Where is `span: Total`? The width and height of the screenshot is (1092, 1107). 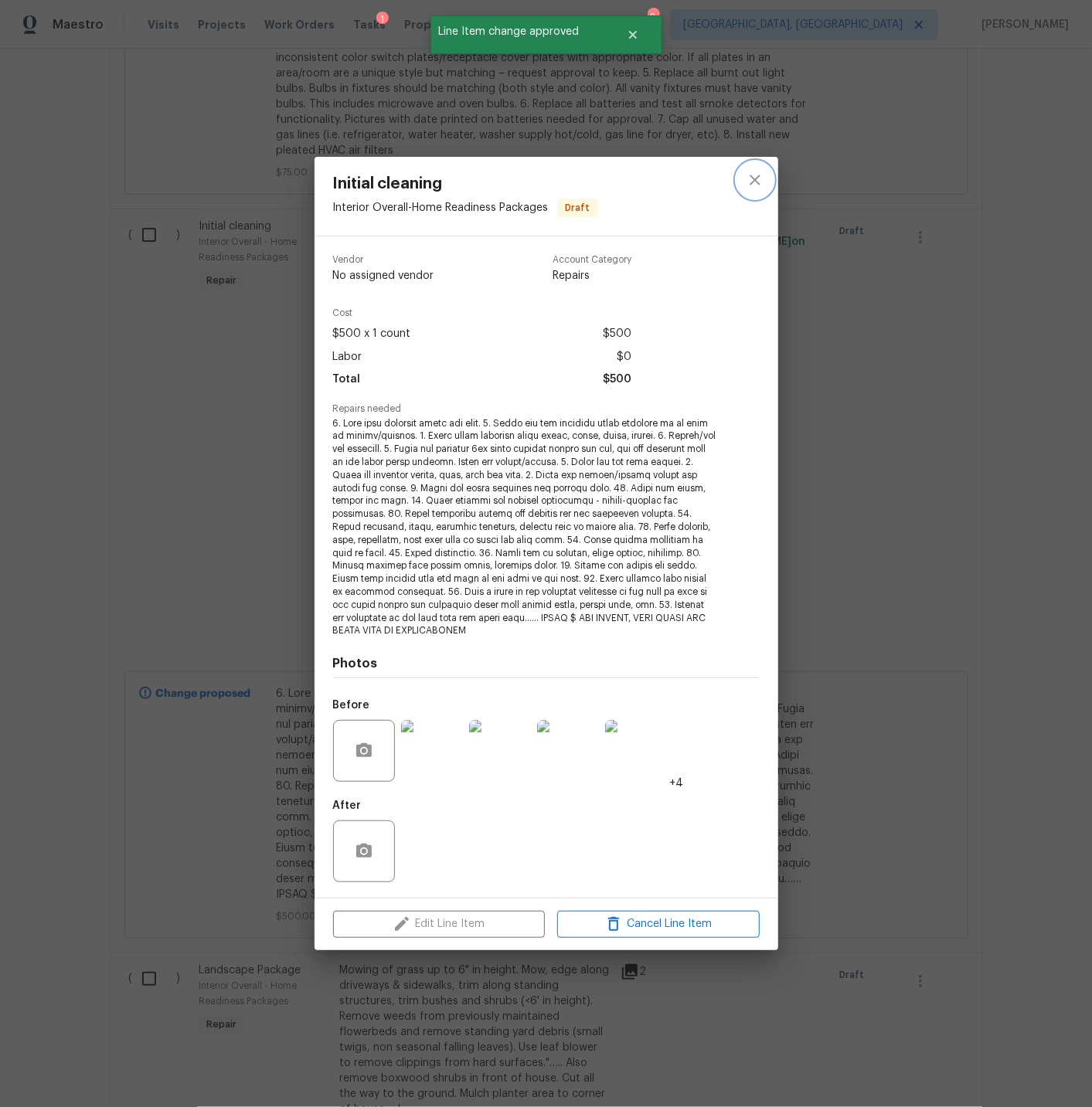
span: Total is located at coordinates (347, 379).